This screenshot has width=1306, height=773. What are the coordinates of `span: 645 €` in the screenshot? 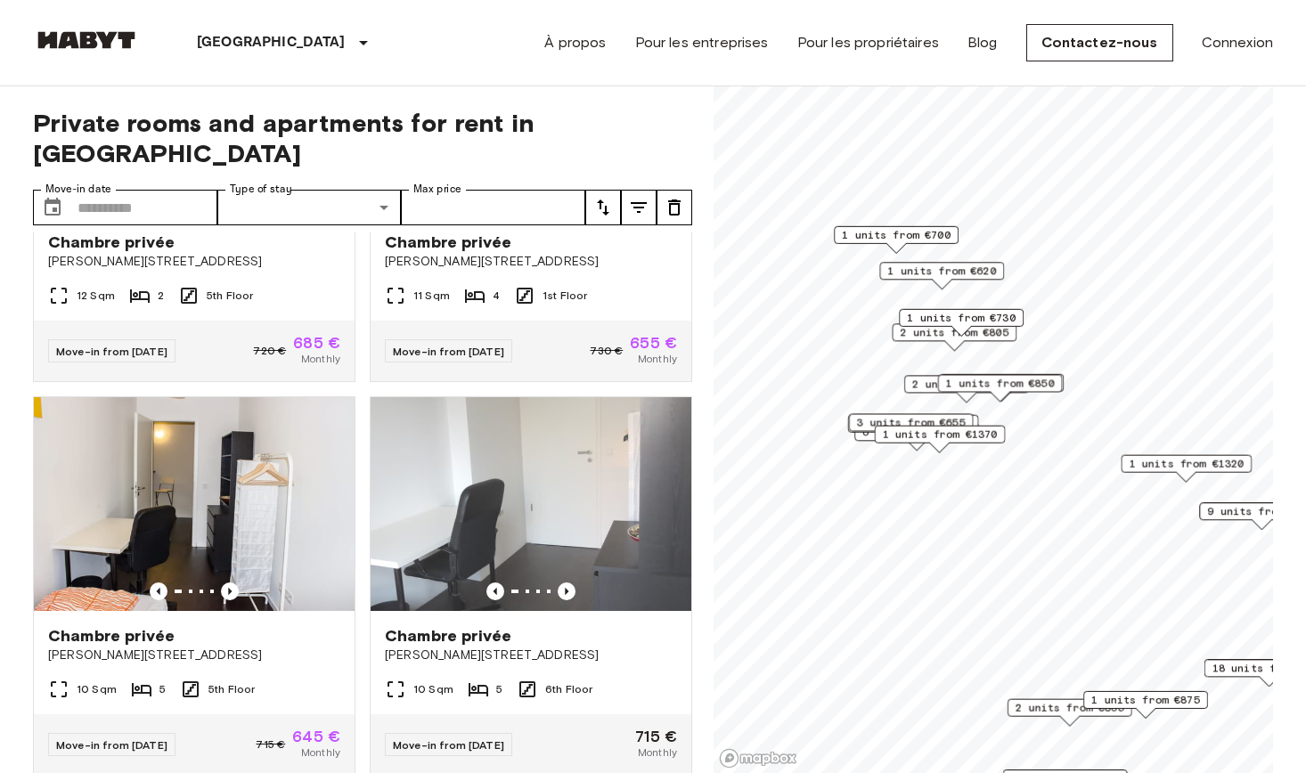 It's located at (316, 737).